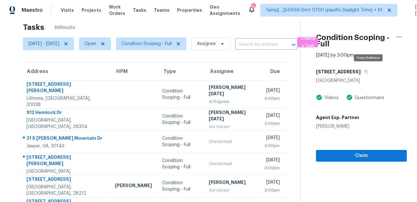 Image resolution: width=417 pixels, height=202 pixels. I want to click on span: Properties, so click(189, 10).